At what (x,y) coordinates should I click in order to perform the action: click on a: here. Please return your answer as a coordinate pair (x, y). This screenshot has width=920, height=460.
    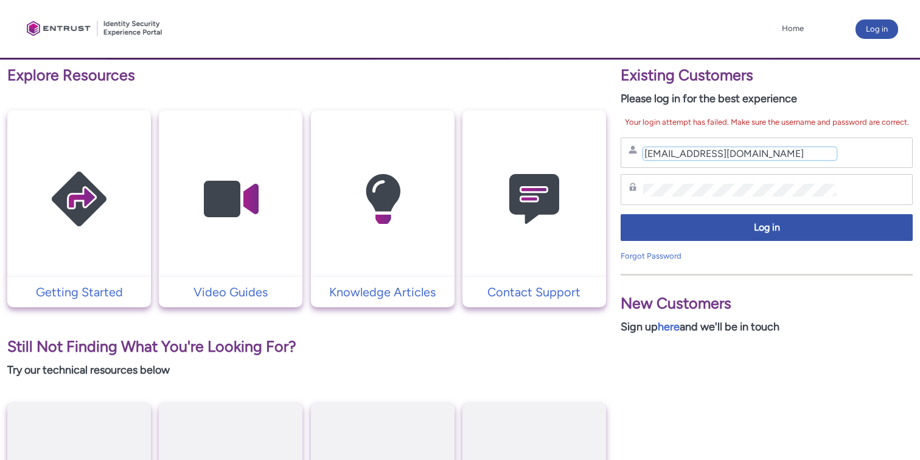
    Looking at the image, I should click on (669, 327).